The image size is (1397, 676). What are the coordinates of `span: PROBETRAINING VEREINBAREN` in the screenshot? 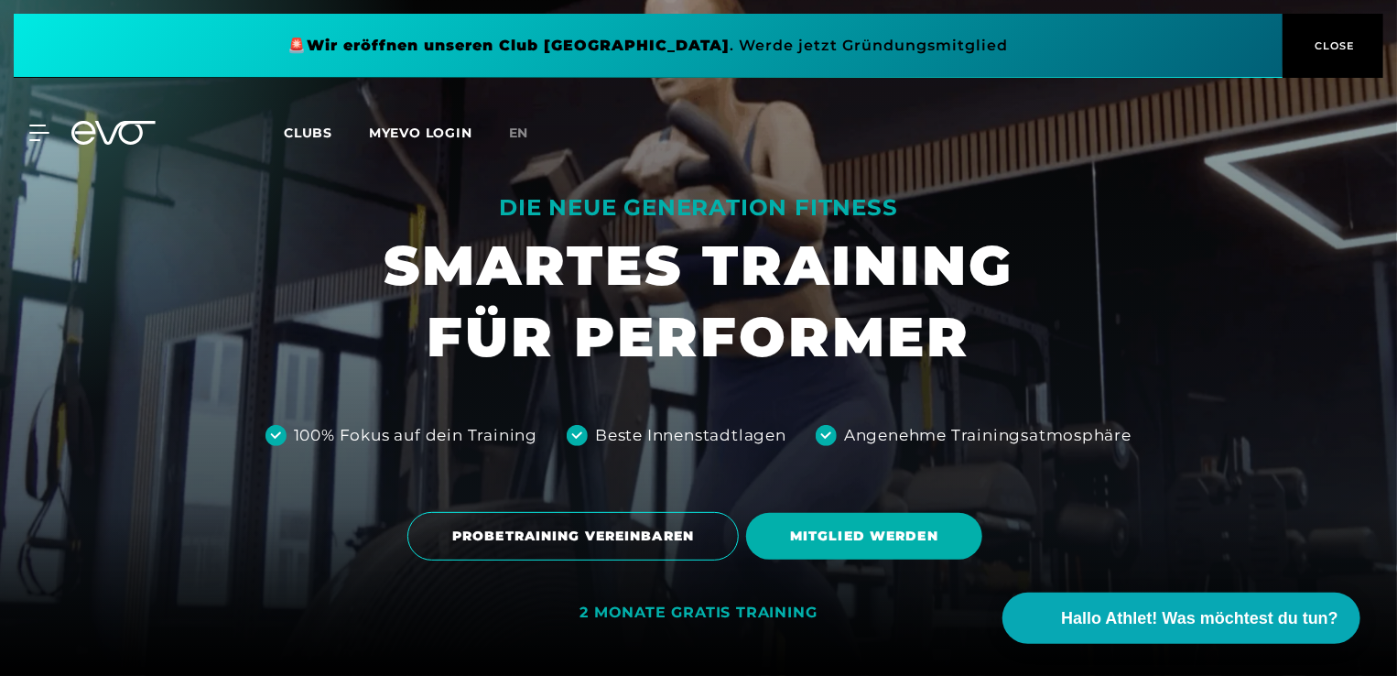 It's located at (573, 536).